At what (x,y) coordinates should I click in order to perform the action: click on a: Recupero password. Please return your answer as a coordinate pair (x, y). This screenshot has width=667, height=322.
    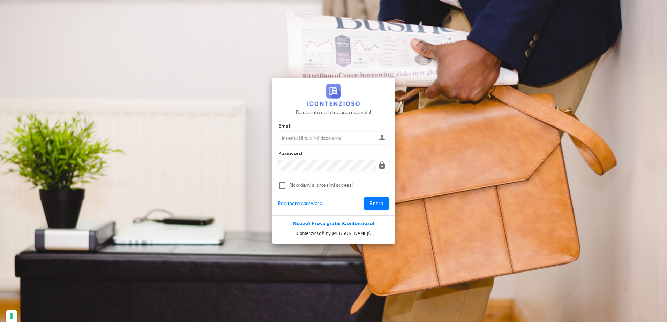
    Looking at the image, I should click on (300, 204).